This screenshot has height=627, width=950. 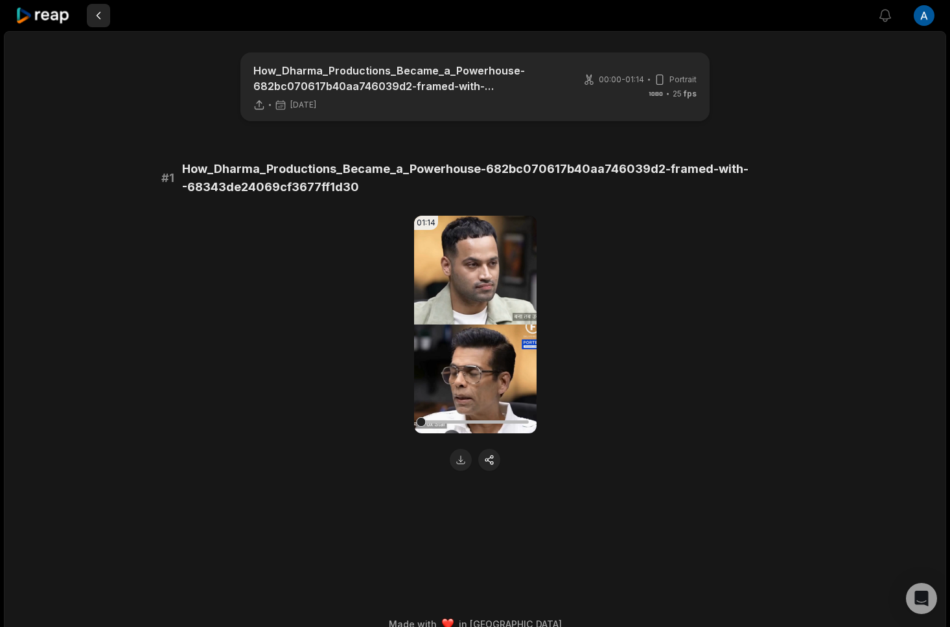 What do you see at coordinates (168, 178) in the screenshot?
I see `span: # 1` at bounding box center [168, 178].